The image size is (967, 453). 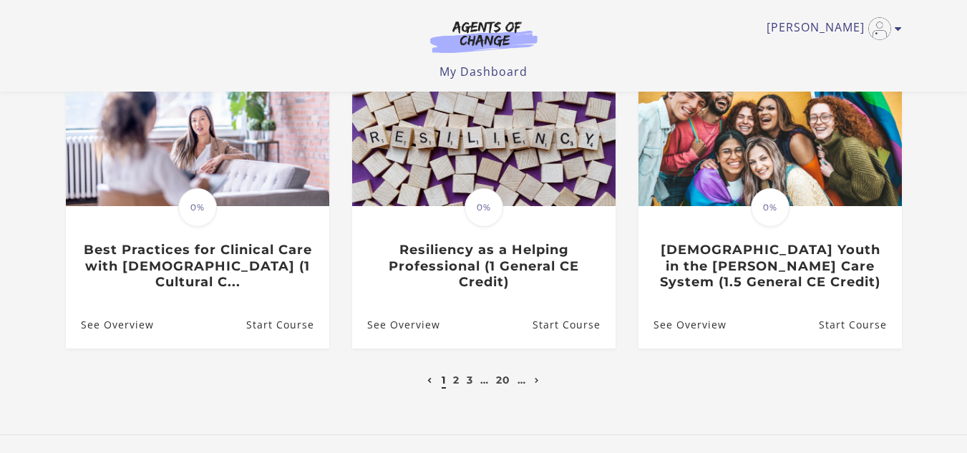 I want to click on a: My Dashboard, so click(x=483, y=72).